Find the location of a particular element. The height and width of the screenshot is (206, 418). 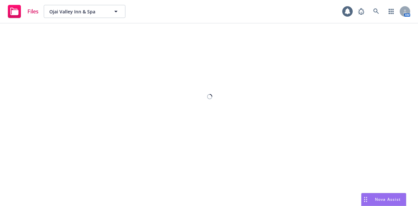

span: Ojai Valley Inn & Spa is located at coordinates (77, 11).